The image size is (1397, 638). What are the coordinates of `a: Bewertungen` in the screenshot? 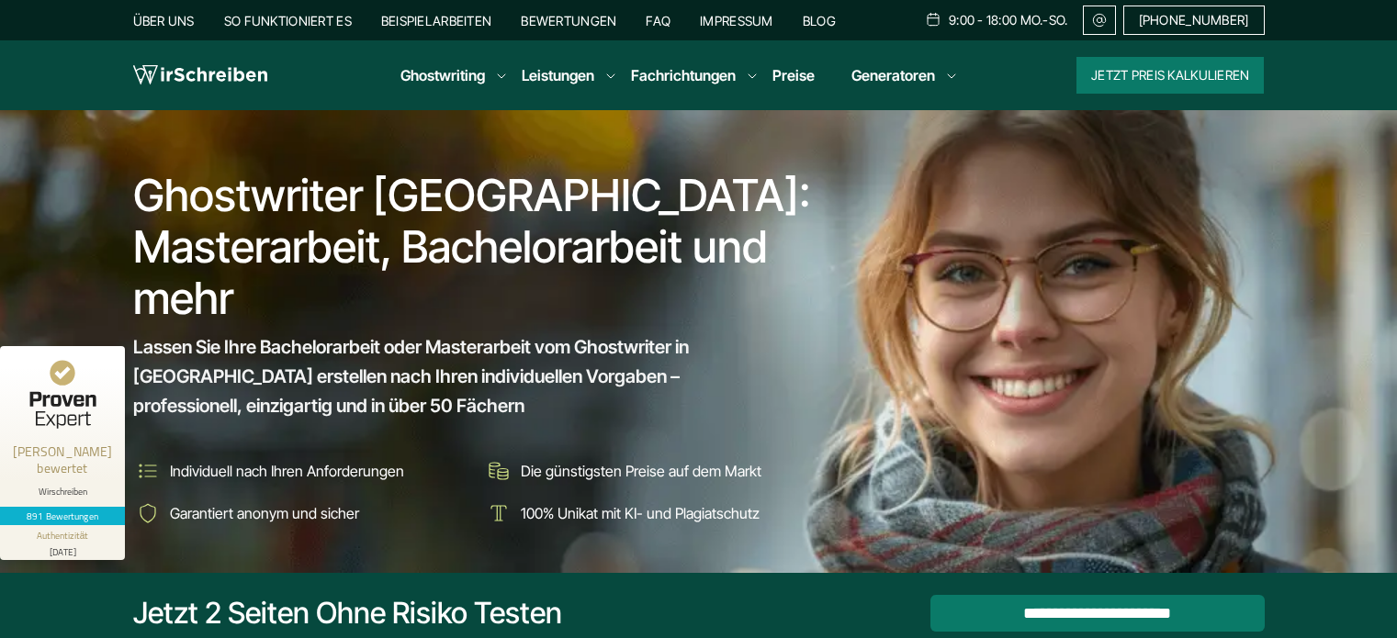 It's located at (569, 20).